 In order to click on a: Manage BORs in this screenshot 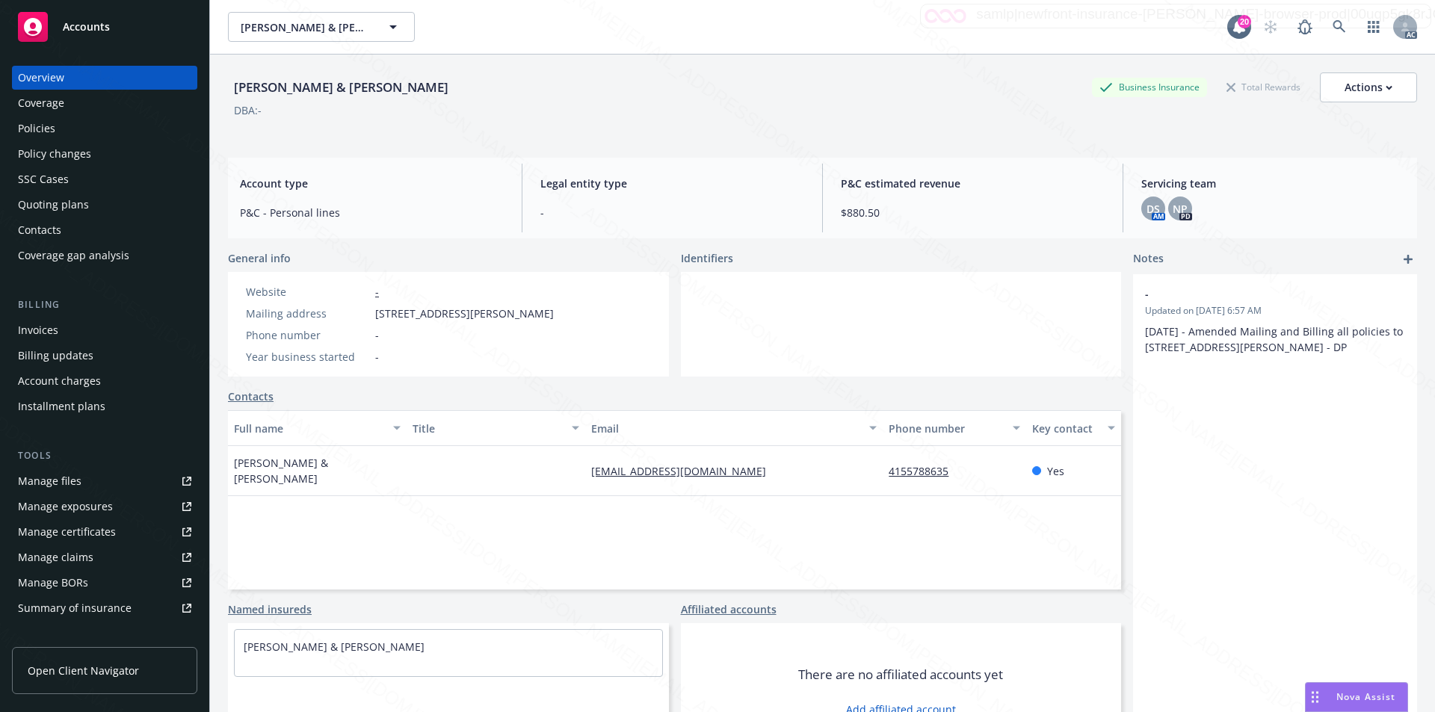, I will do `click(105, 583)`.